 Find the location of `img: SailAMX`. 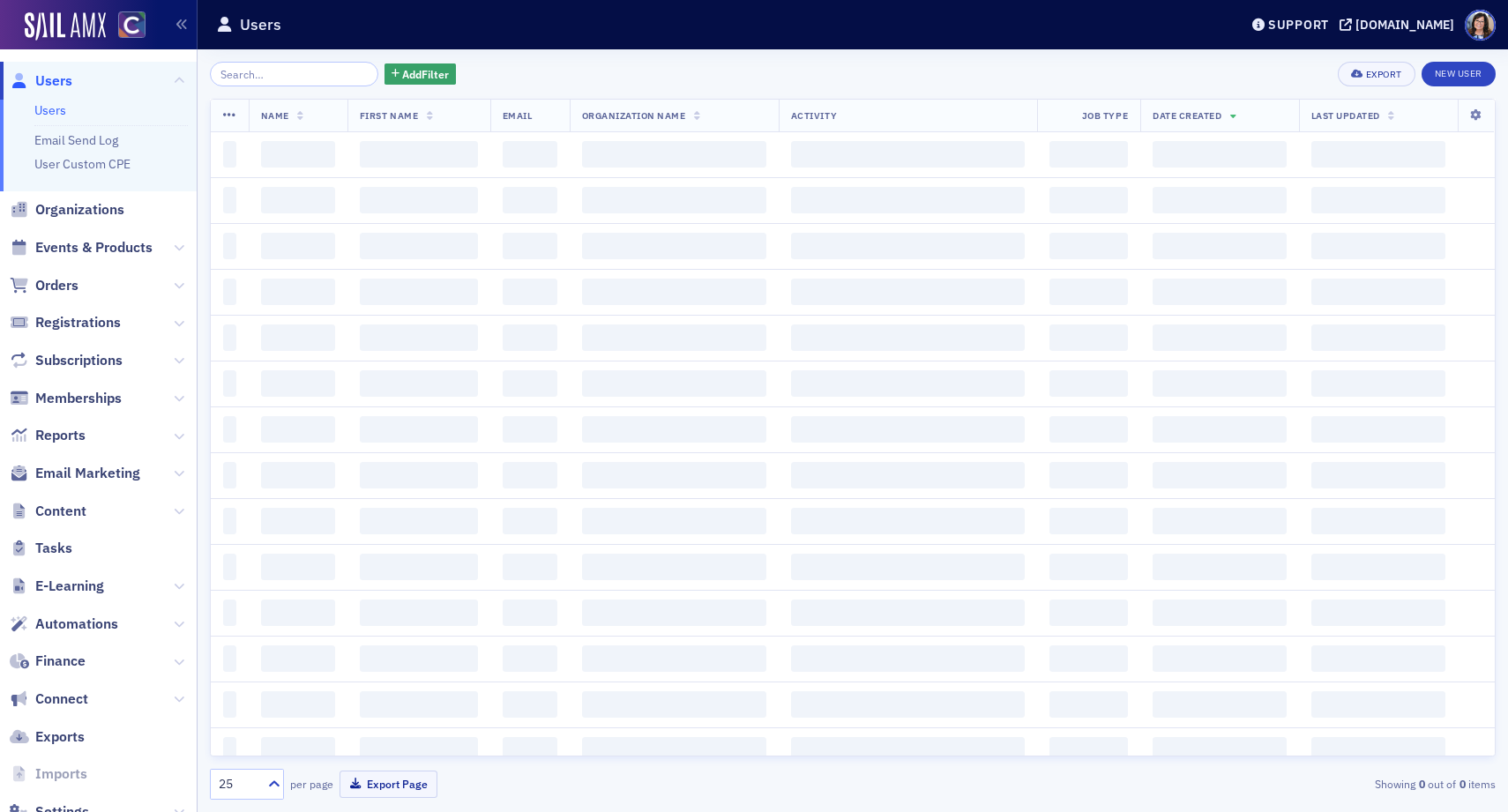

img: SailAMX is located at coordinates (132, 24).